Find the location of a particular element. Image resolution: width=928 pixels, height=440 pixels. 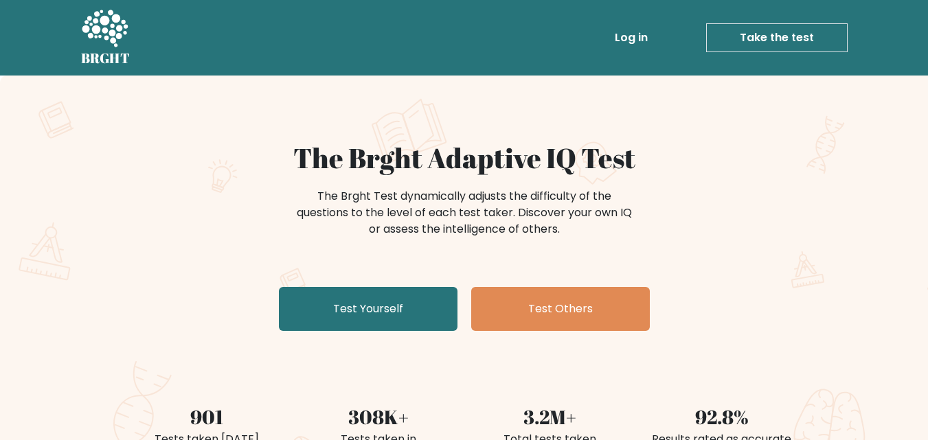

div: 901 is located at coordinates (207, 417).